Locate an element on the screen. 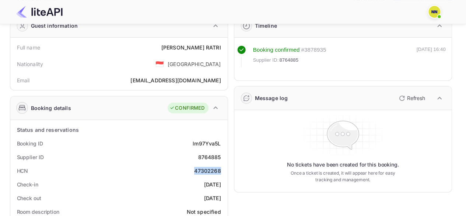 The height and width of the screenshot is (216, 466). img: N/A N/A is located at coordinates (435, 12).